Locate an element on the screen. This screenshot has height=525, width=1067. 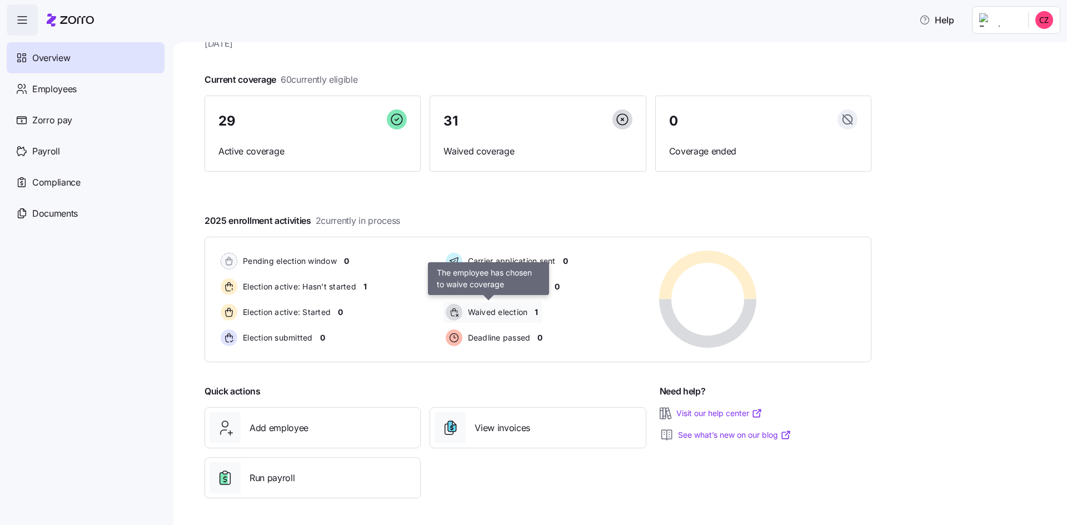
span: Deadline passed is located at coordinates (498, 338).